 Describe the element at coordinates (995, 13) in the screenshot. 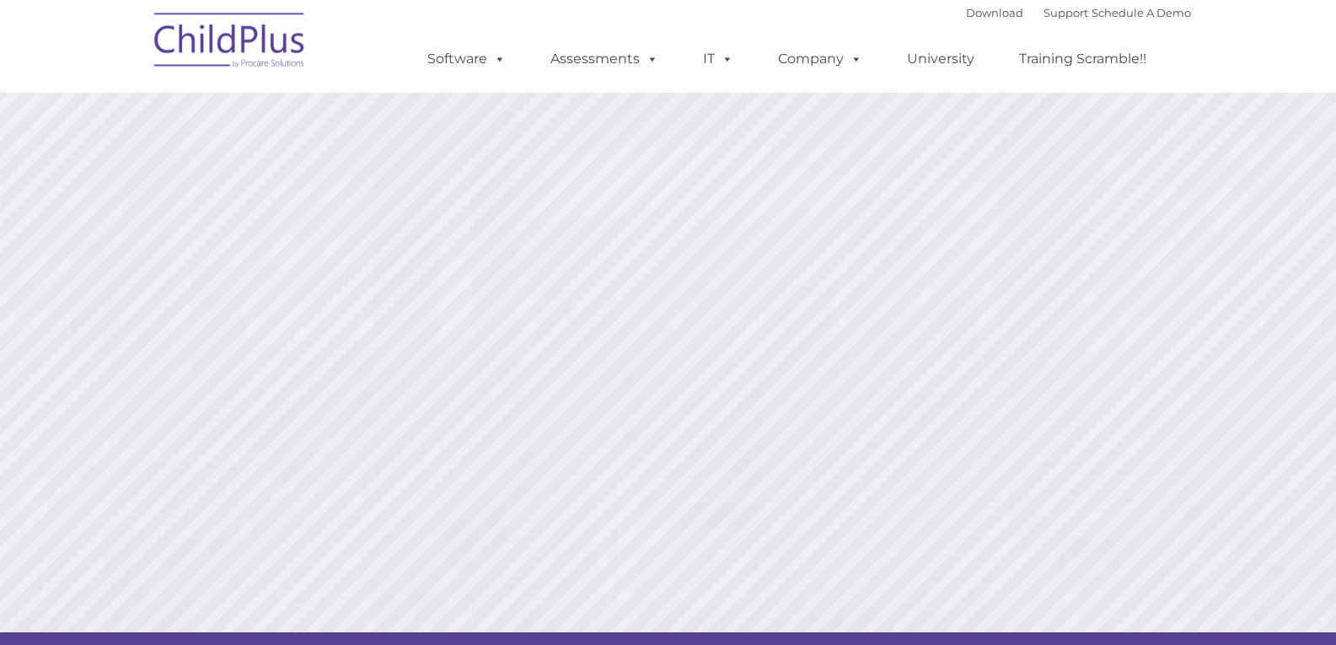

I see `a: Download` at that location.